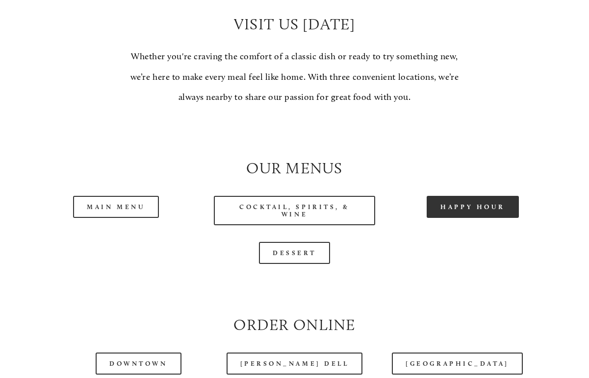  Describe the element at coordinates (294, 168) in the screenshot. I see `h2: Our Menus` at that location.